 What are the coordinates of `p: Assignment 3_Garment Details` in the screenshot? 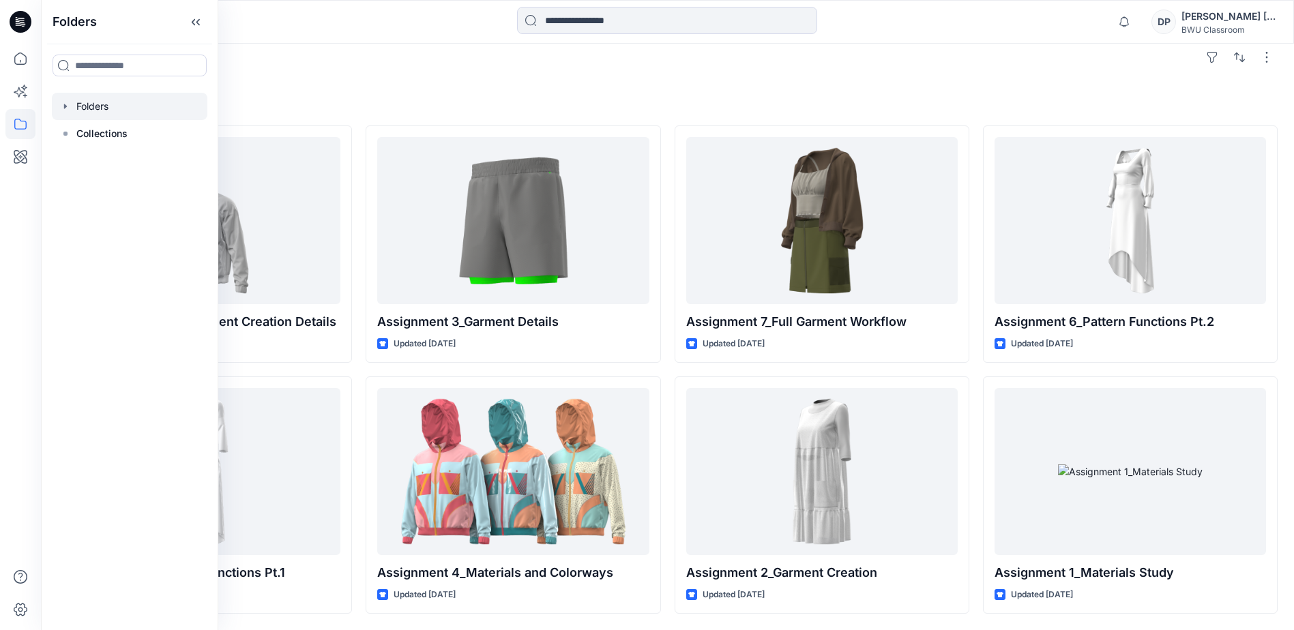 It's located at (513, 322).